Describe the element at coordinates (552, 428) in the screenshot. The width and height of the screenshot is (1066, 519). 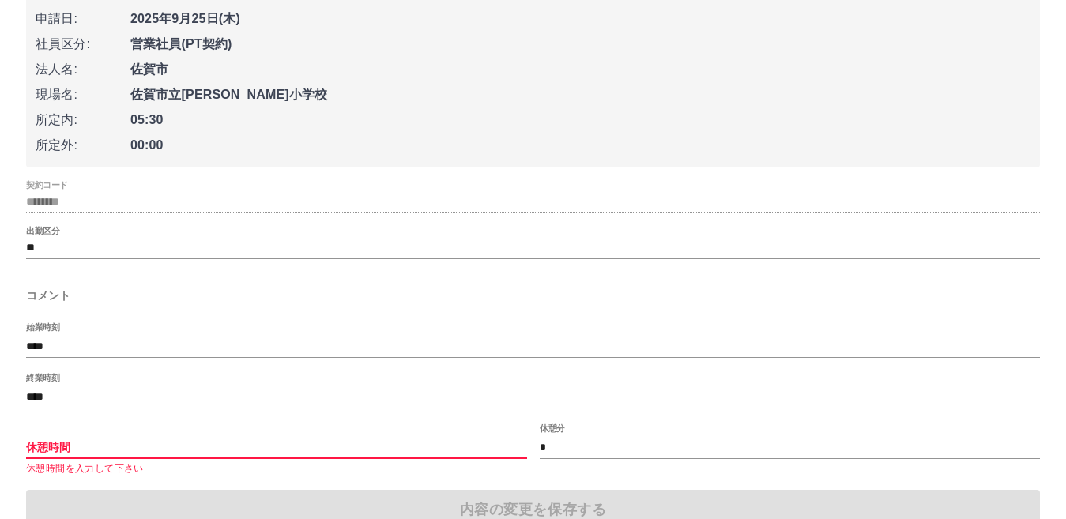
I see `label: 休憩分` at that location.